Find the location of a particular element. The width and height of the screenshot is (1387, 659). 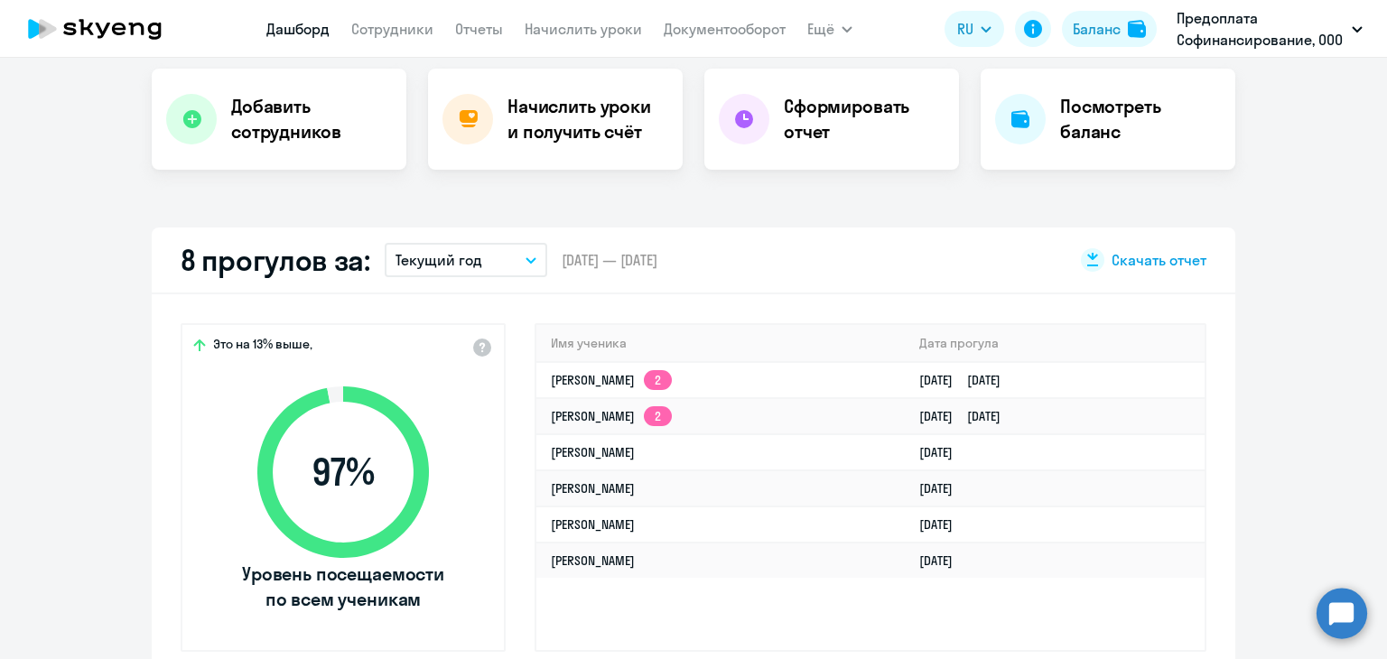

a: Документооборот is located at coordinates (724, 29).